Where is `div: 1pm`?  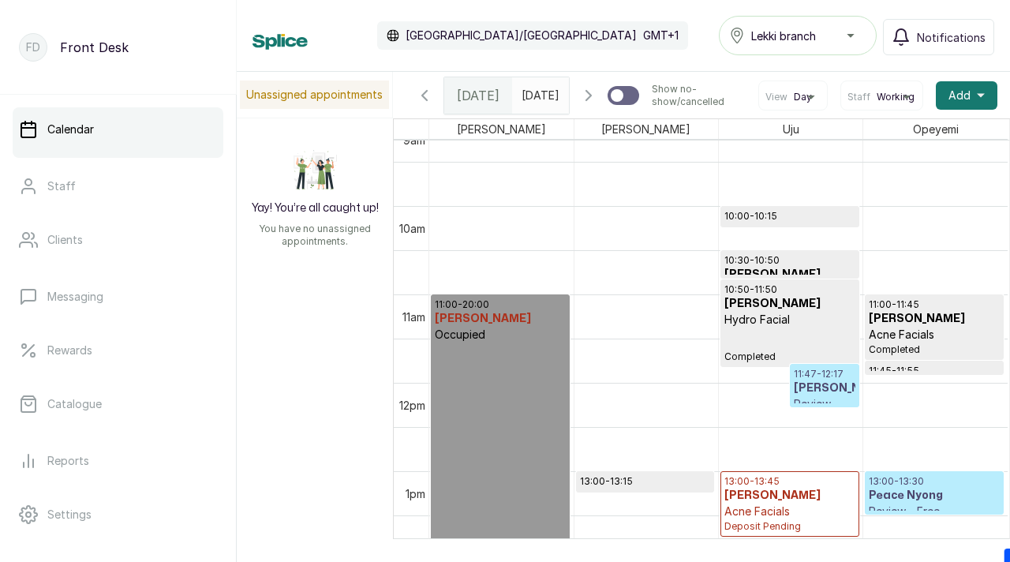
div: 1pm is located at coordinates (415, 493).